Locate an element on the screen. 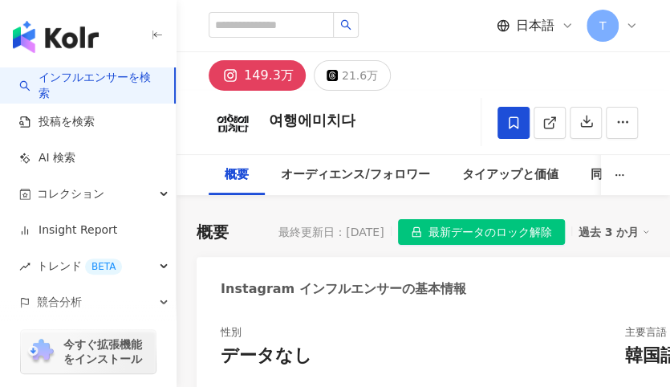  span: 日本語 is located at coordinates (535, 26).